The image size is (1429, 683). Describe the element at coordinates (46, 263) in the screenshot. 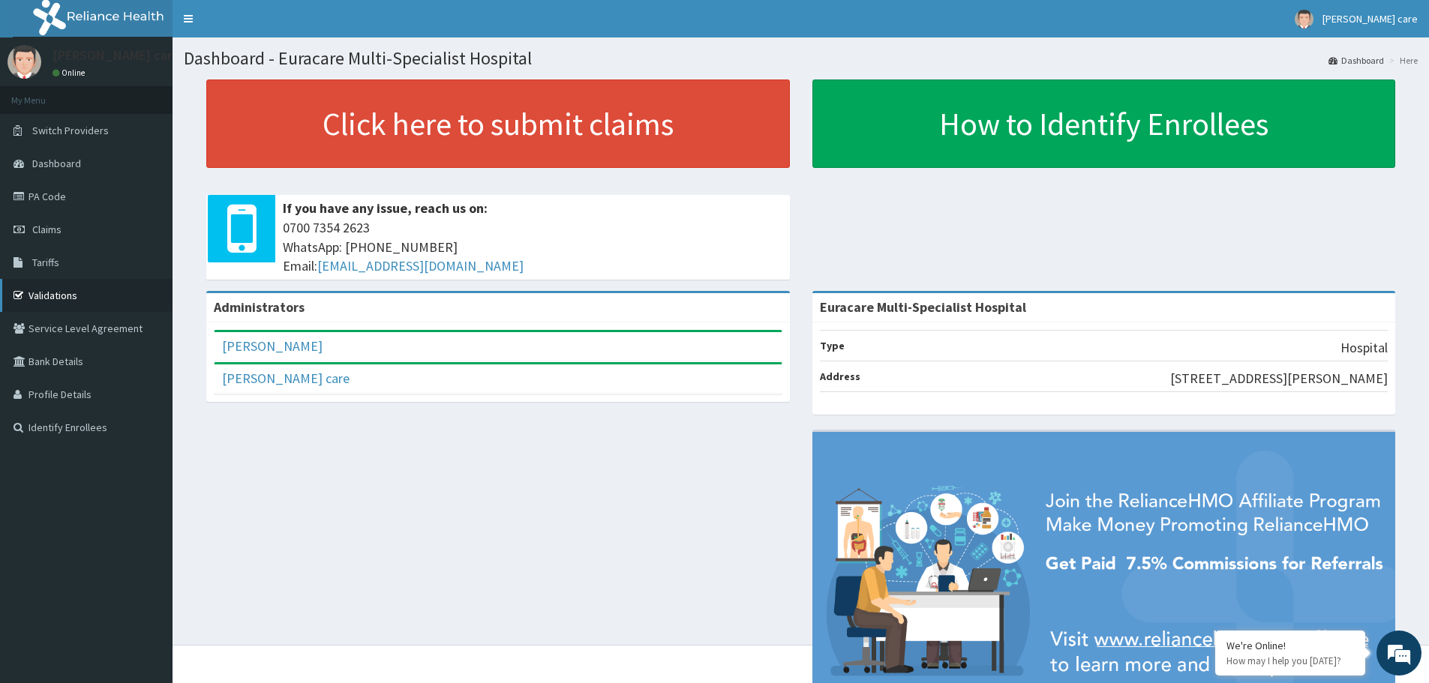

I see `span: Tariffs` at that location.